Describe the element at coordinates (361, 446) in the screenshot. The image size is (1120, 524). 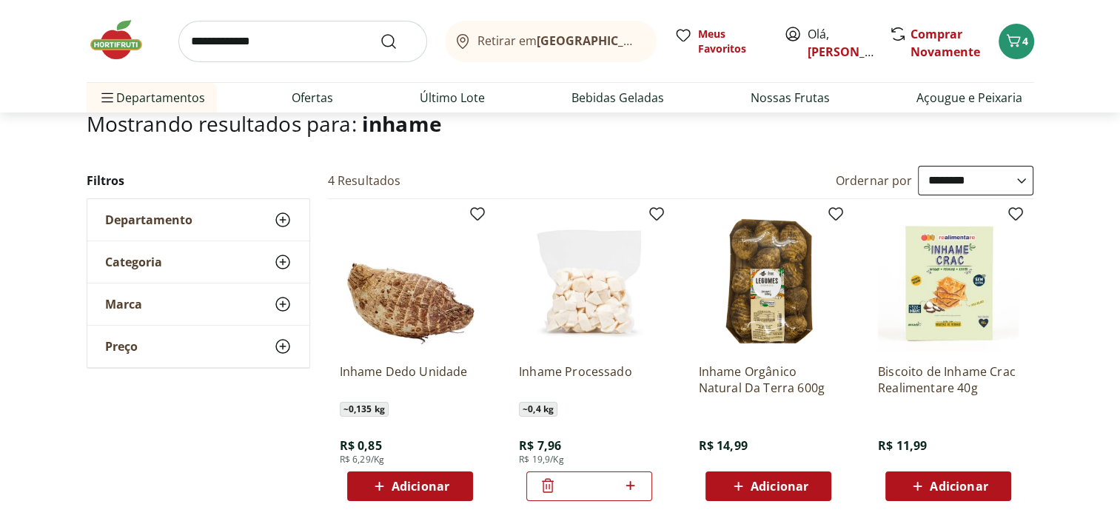
I see `span: R$ 0,85` at that location.